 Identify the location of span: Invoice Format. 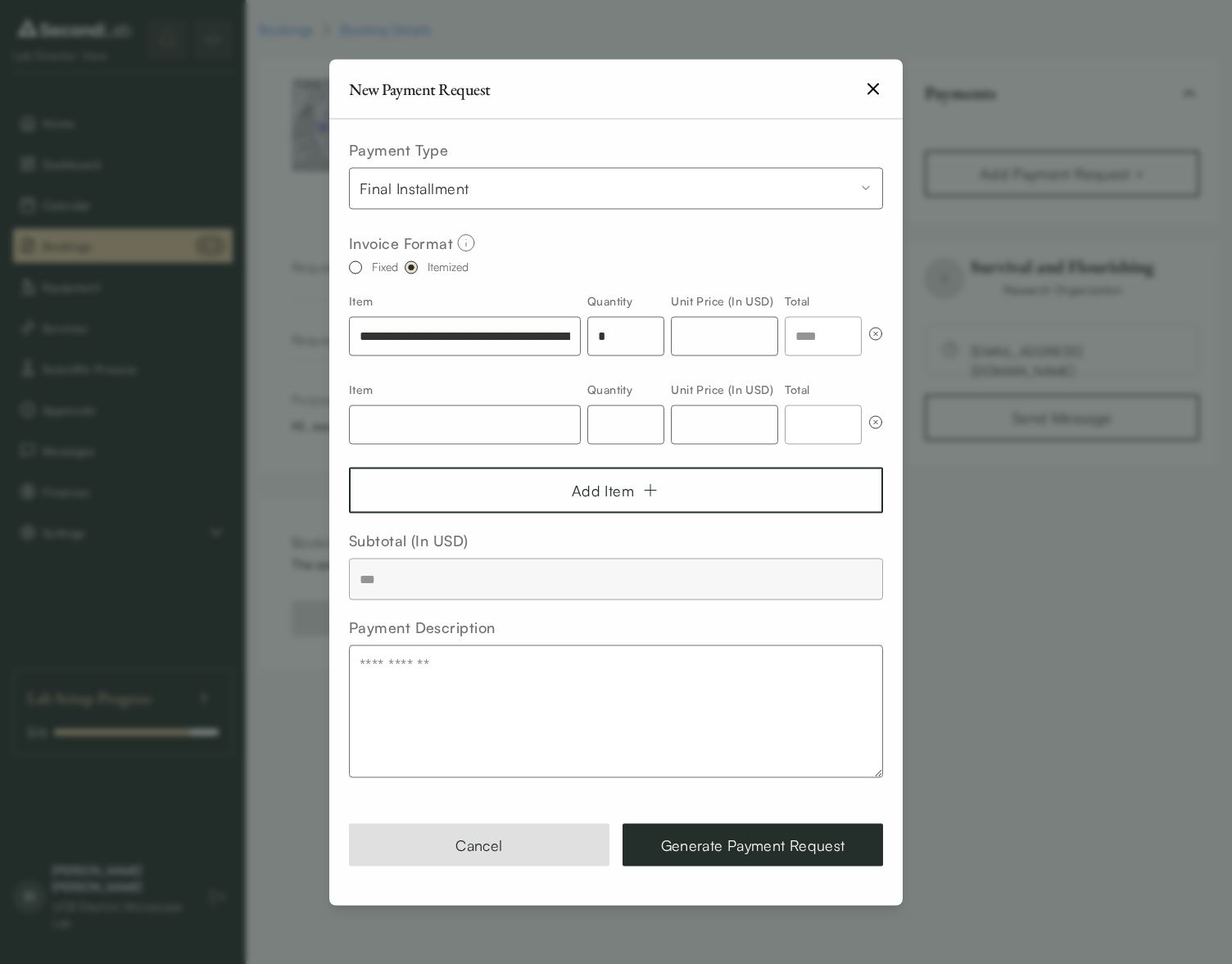
(400, 242).